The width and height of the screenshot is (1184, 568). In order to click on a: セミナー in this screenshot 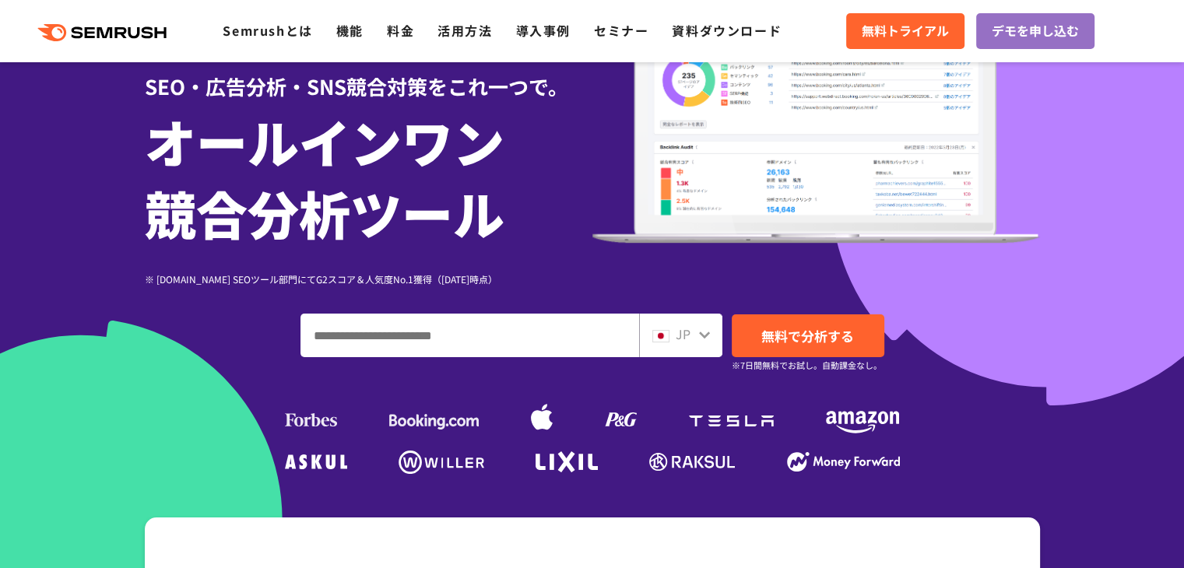, I will do `click(621, 30)`.